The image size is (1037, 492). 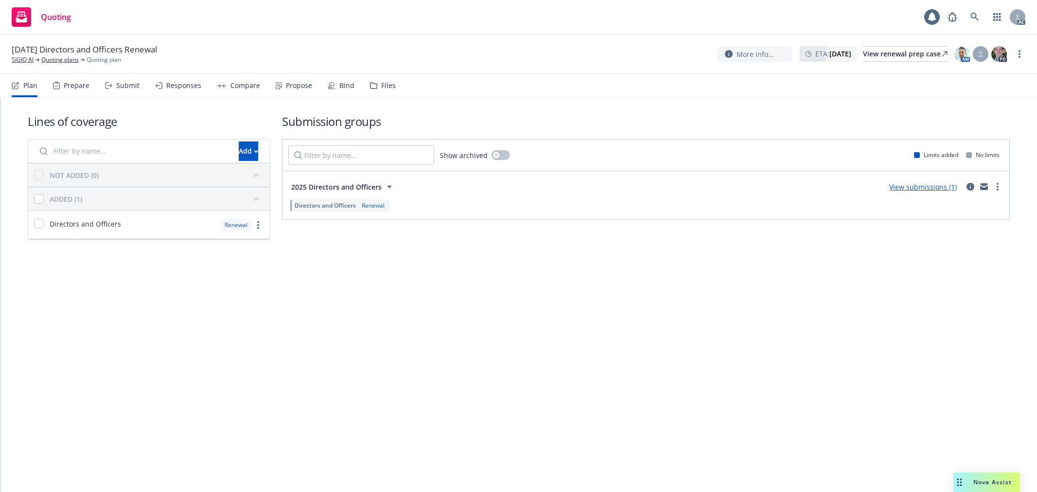 What do you see at coordinates (66, 199) in the screenshot?
I see `div: ADDED (1)` at bounding box center [66, 199].